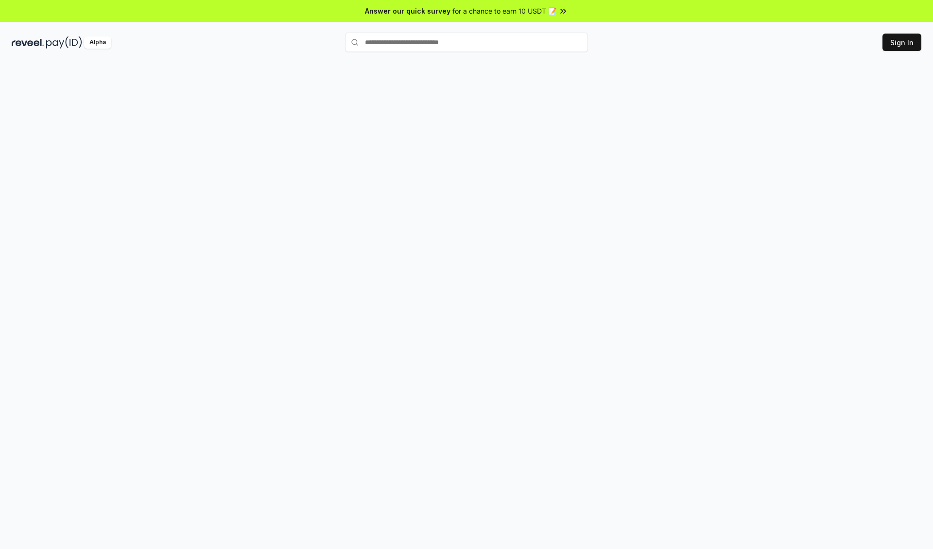  Describe the element at coordinates (504, 11) in the screenshot. I see `span: for a chance to earn 10 USDT 📝` at that location.